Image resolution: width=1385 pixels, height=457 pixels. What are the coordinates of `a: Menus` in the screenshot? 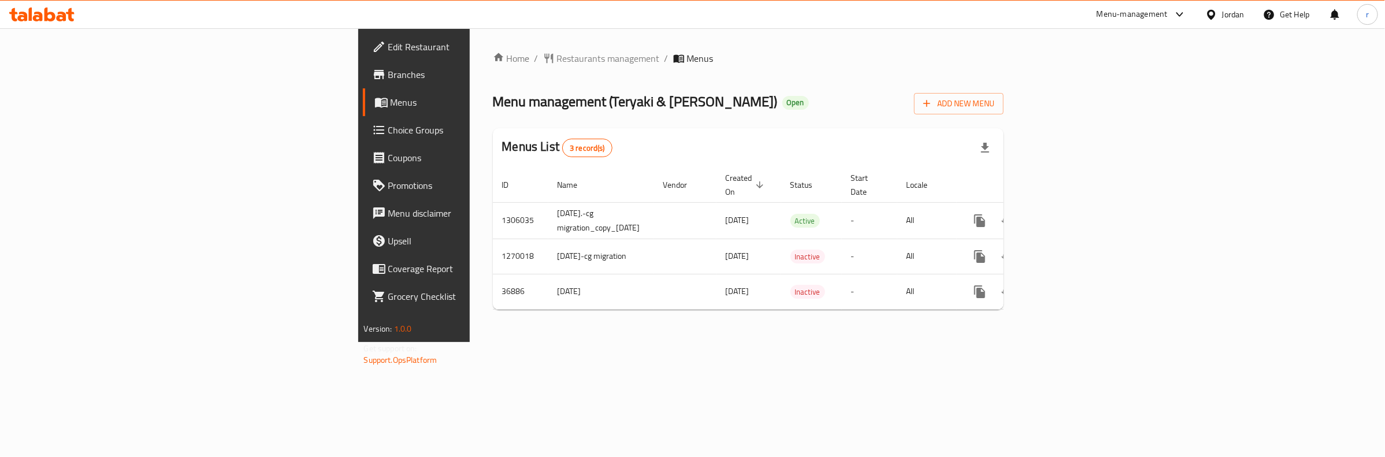 It's located at (476, 102).